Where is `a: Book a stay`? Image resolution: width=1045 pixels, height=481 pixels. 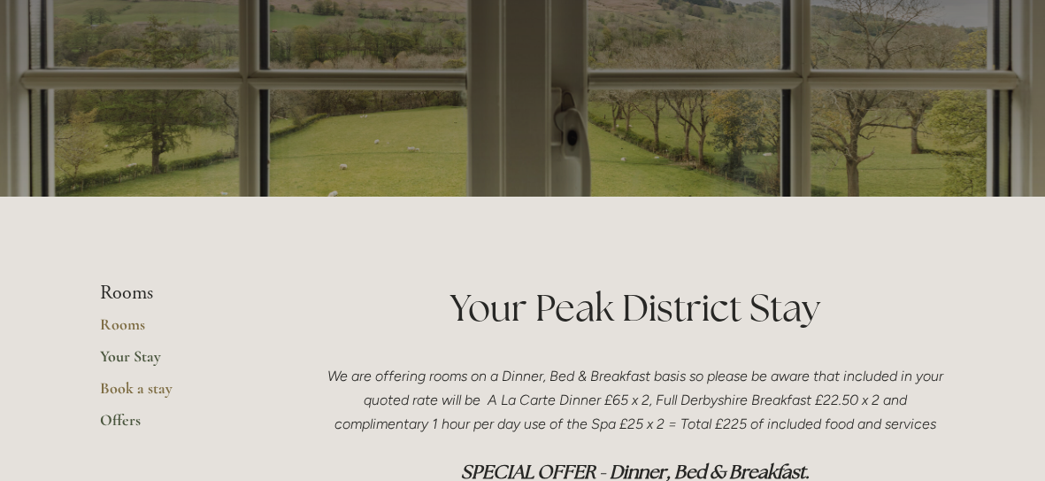
a: Book a stay is located at coordinates (184, 394).